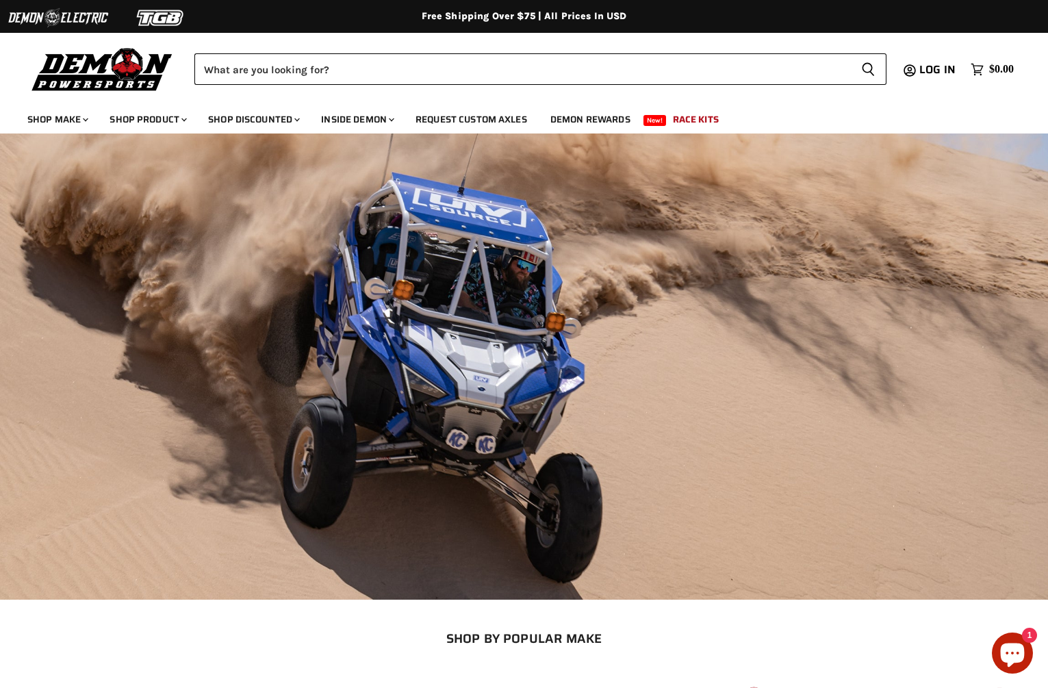 Image resolution: width=1048 pixels, height=688 pixels. What do you see at coordinates (161, 18) in the screenshot?
I see `img: TGB Logo 2` at bounding box center [161, 18].